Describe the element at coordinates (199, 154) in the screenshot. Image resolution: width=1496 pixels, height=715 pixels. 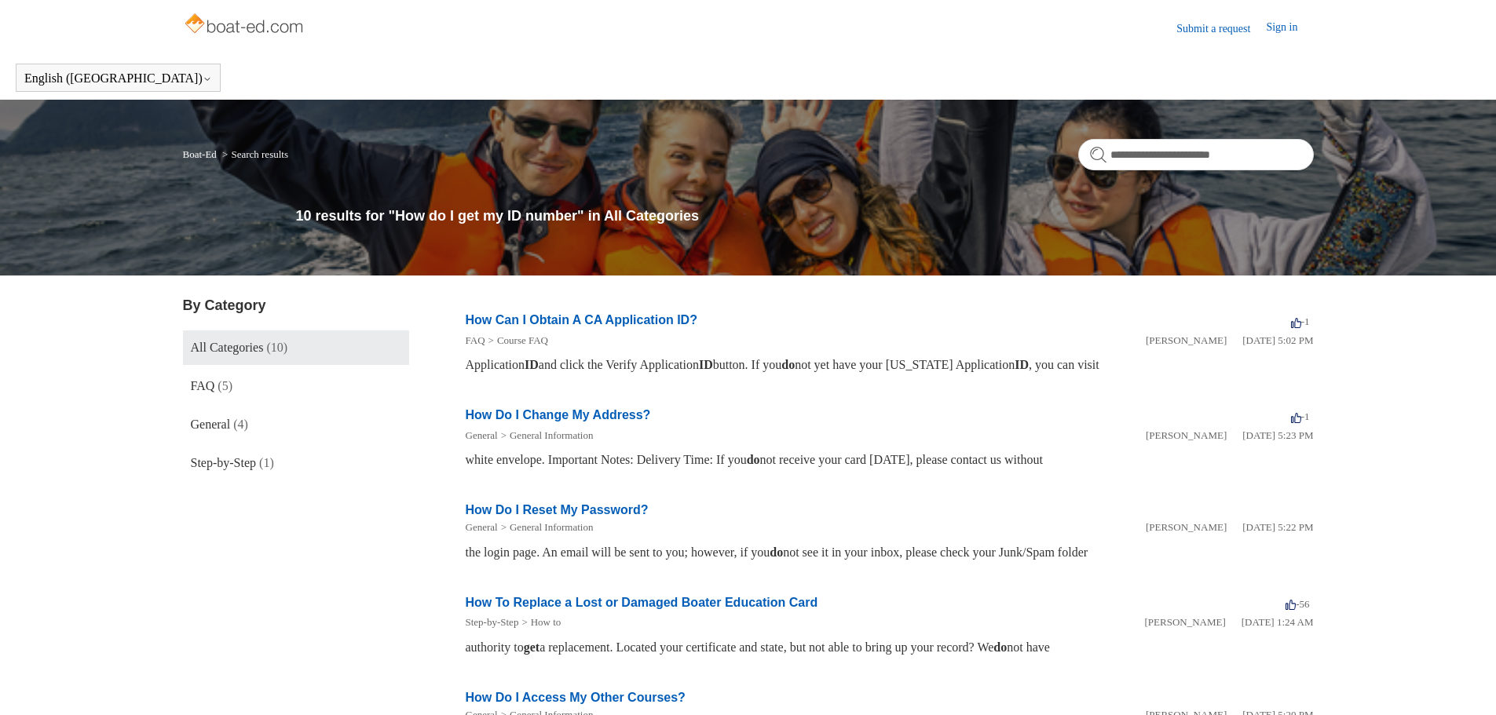
I see `a: Boat-Ed` at that location.